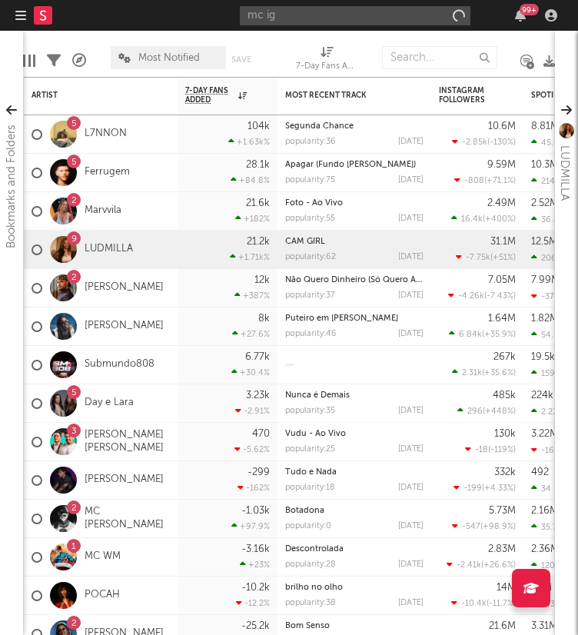 This screenshot has width=578, height=635. What do you see at coordinates (502, 626) in the screenshot?
I see `div: 21.6M` at bounding box center [502, 626].